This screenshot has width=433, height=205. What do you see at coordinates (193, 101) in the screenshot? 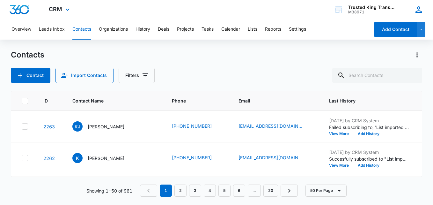
I see `span: Phone` at bounding box center [193, 101].